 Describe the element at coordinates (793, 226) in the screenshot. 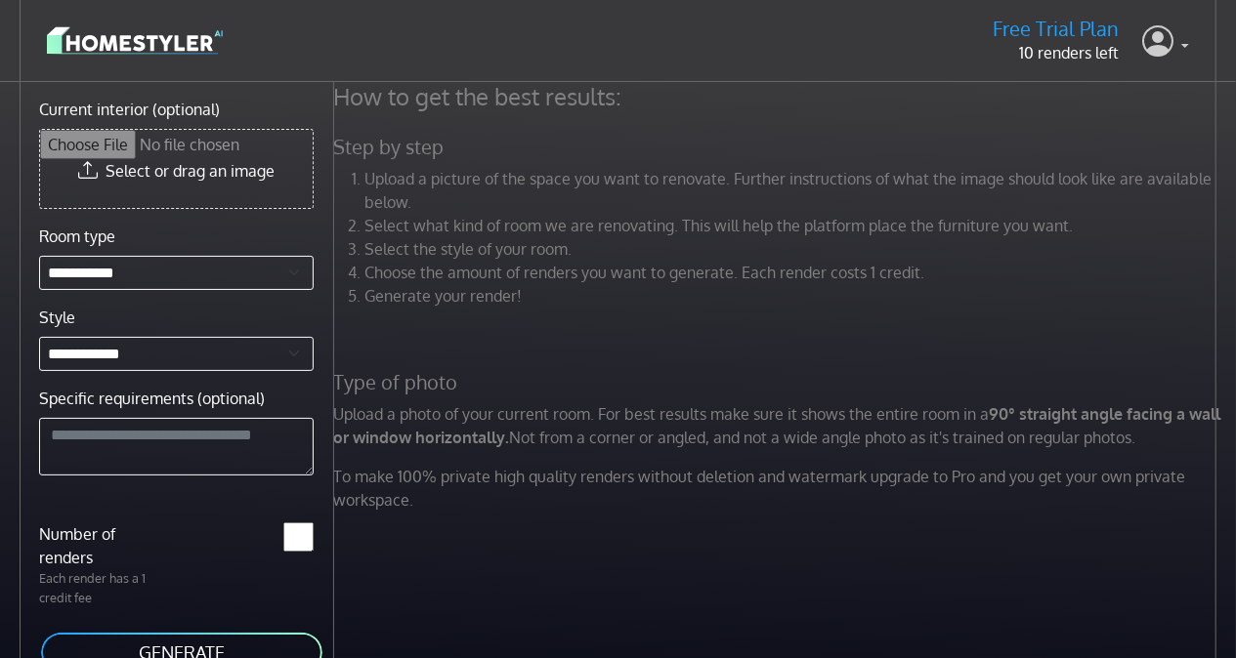

I see `li: Select what kind of room we are renovating. This will help the platform place the furniture you w...` at that location.